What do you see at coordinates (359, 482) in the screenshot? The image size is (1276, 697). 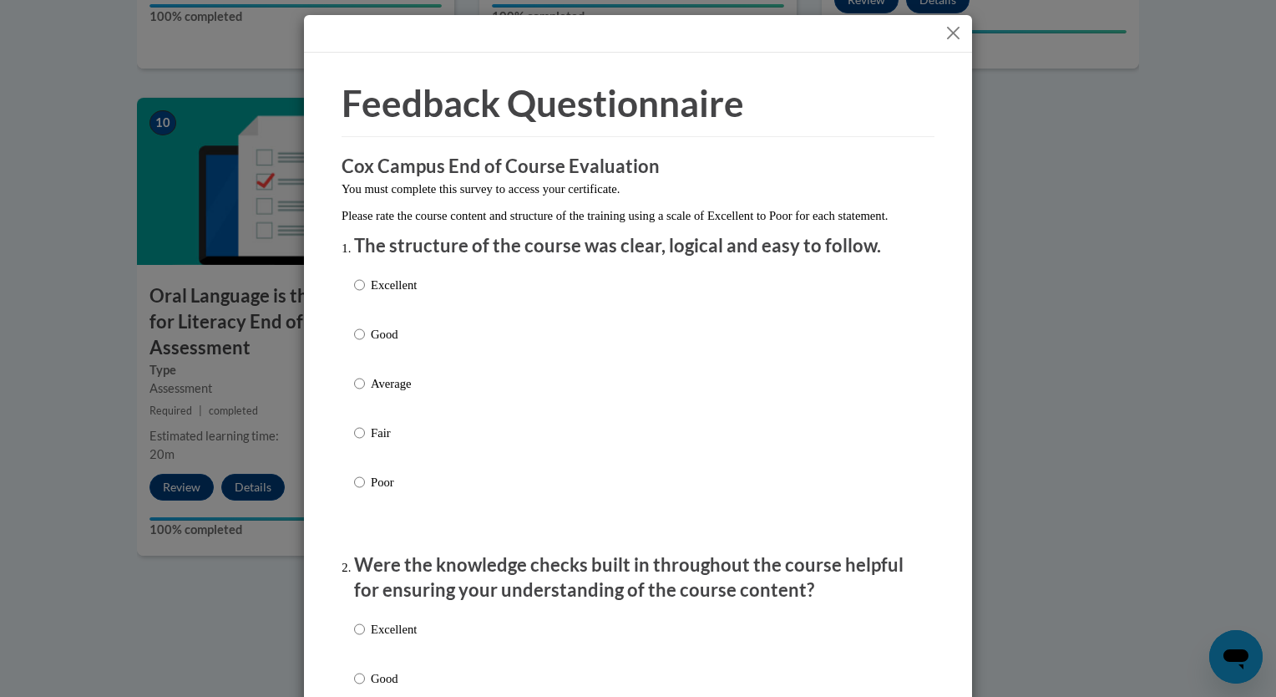 I see `input: Poor` at bounding box center [359, 482].